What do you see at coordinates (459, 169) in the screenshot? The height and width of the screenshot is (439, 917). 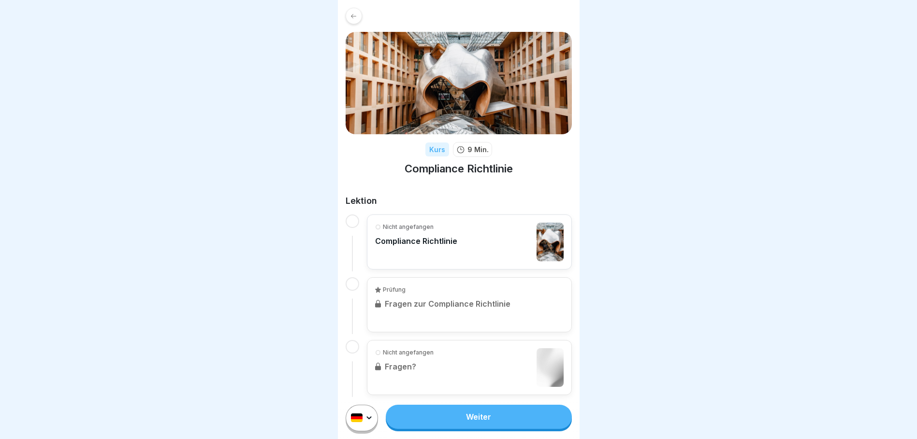 I see `h1: Compliance Richtlinie` at bounding box center [459, 169].